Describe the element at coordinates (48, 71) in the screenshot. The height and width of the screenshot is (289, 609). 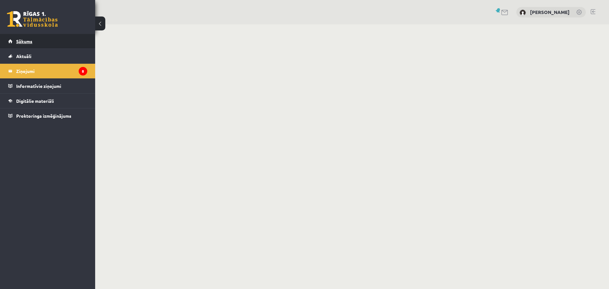
I see `a: Ziņojumi8` at that location.